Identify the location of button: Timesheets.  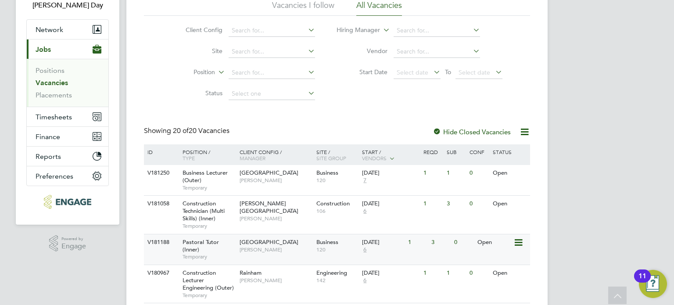
(68, 117).